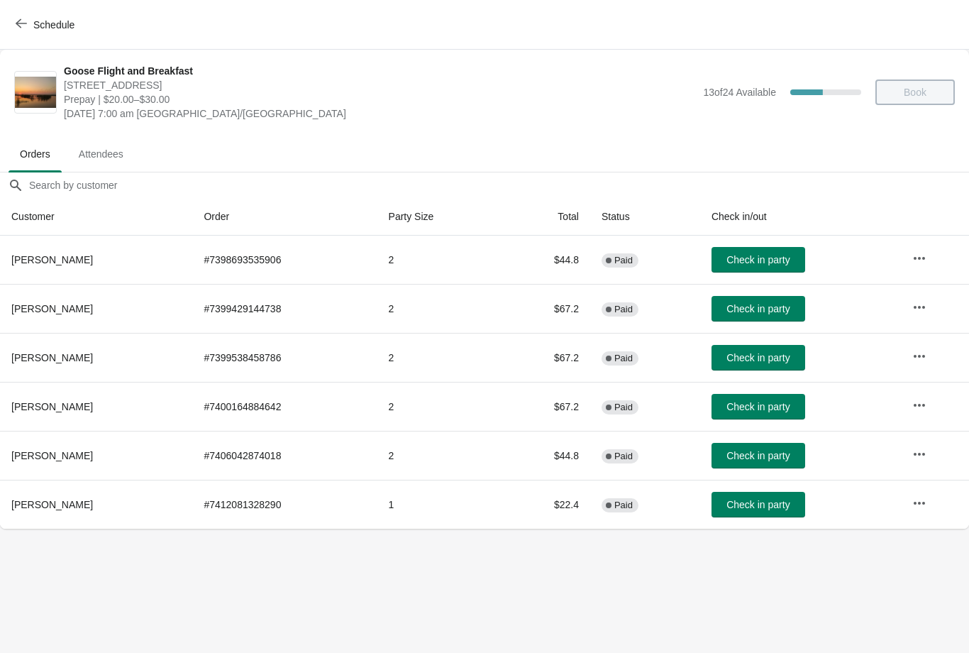 The width and height of the screenshot is (969, 653). What do you see at coordinates (440, 216) in the screenshot?
I see `th: Party Size` at bounding box center [440, 216].